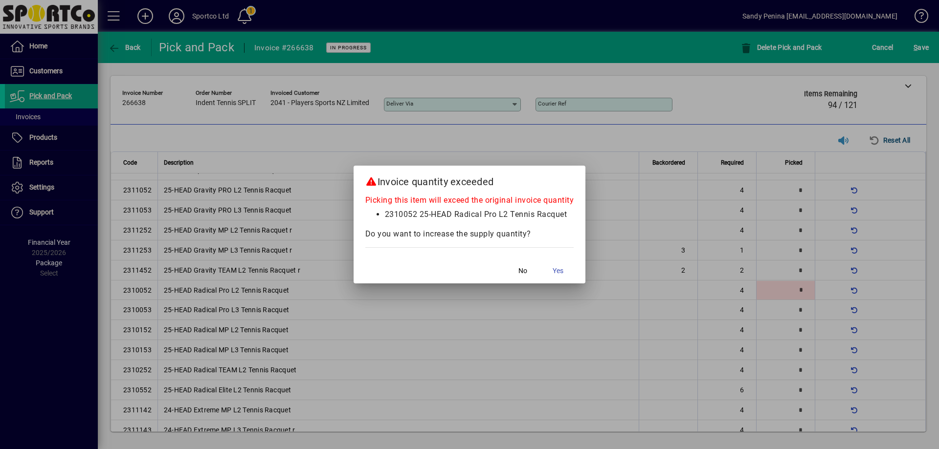 This screenshot has height=449, width=939. I want to click on span: Yes, so click(558, 271).